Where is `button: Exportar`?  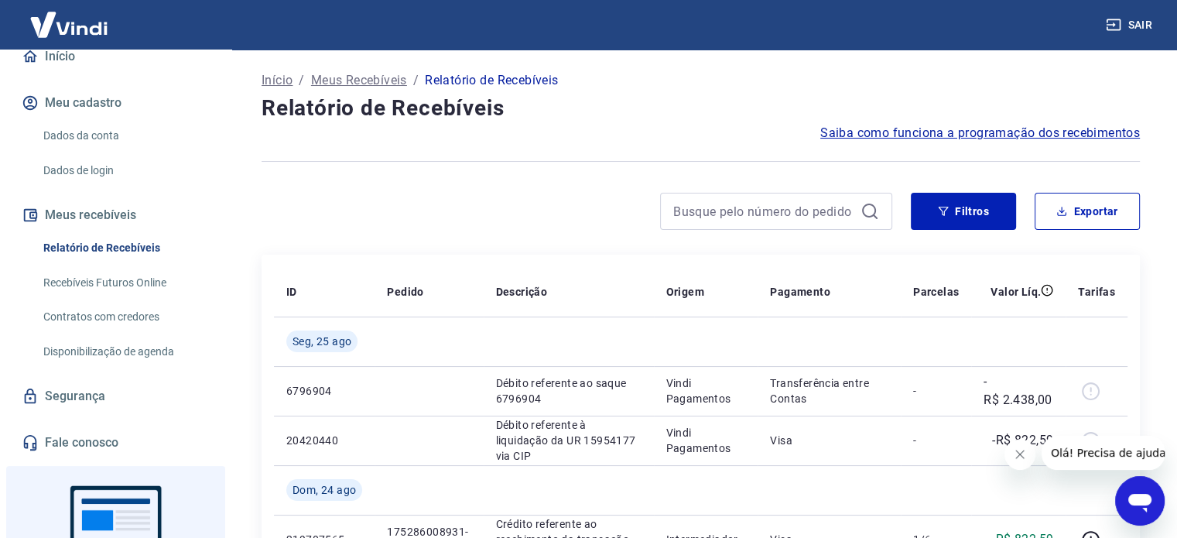 button: Exportar is located at coordinates (1087, 211).